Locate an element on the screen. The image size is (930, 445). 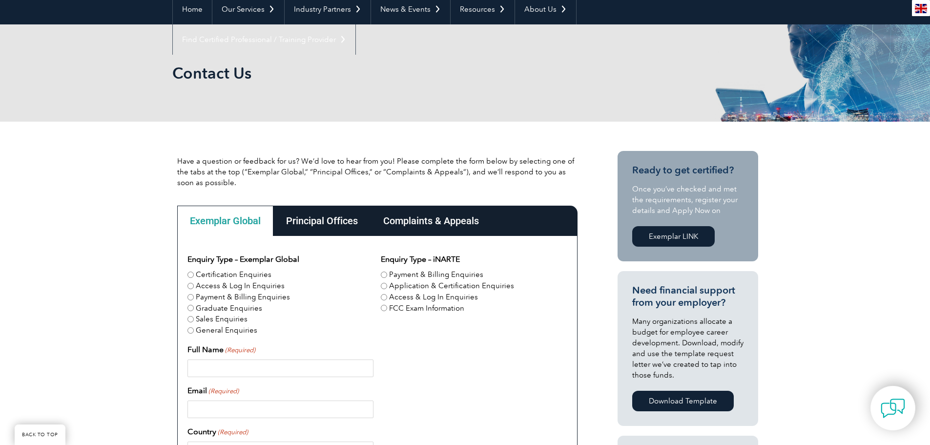
a: BACK TO TOP is located at coordinates (40, 435).